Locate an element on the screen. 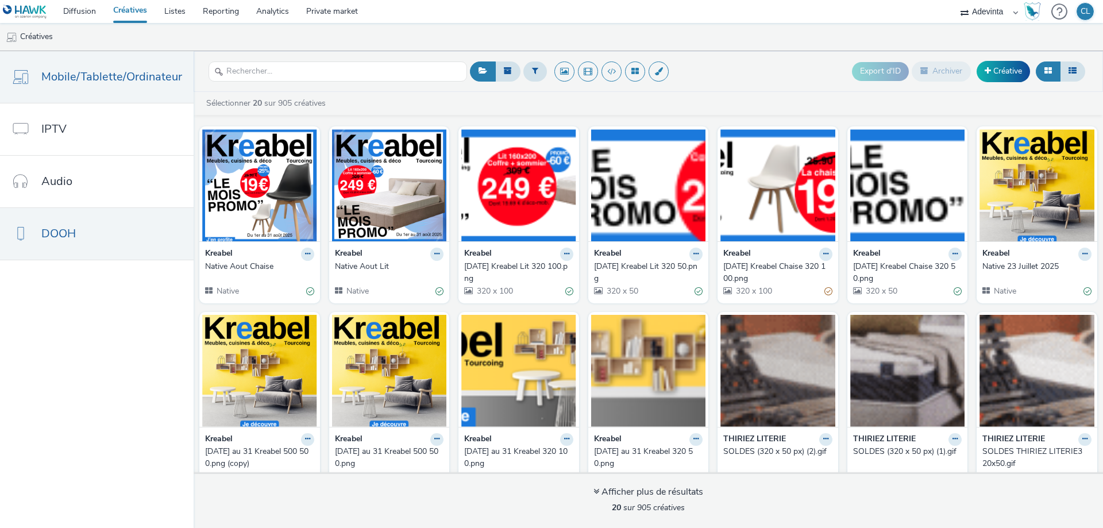 This screenshot has height=528, width=1103. a: SOLDES (320 x 50 px) (1).gif is located at coordinates (907, 451).